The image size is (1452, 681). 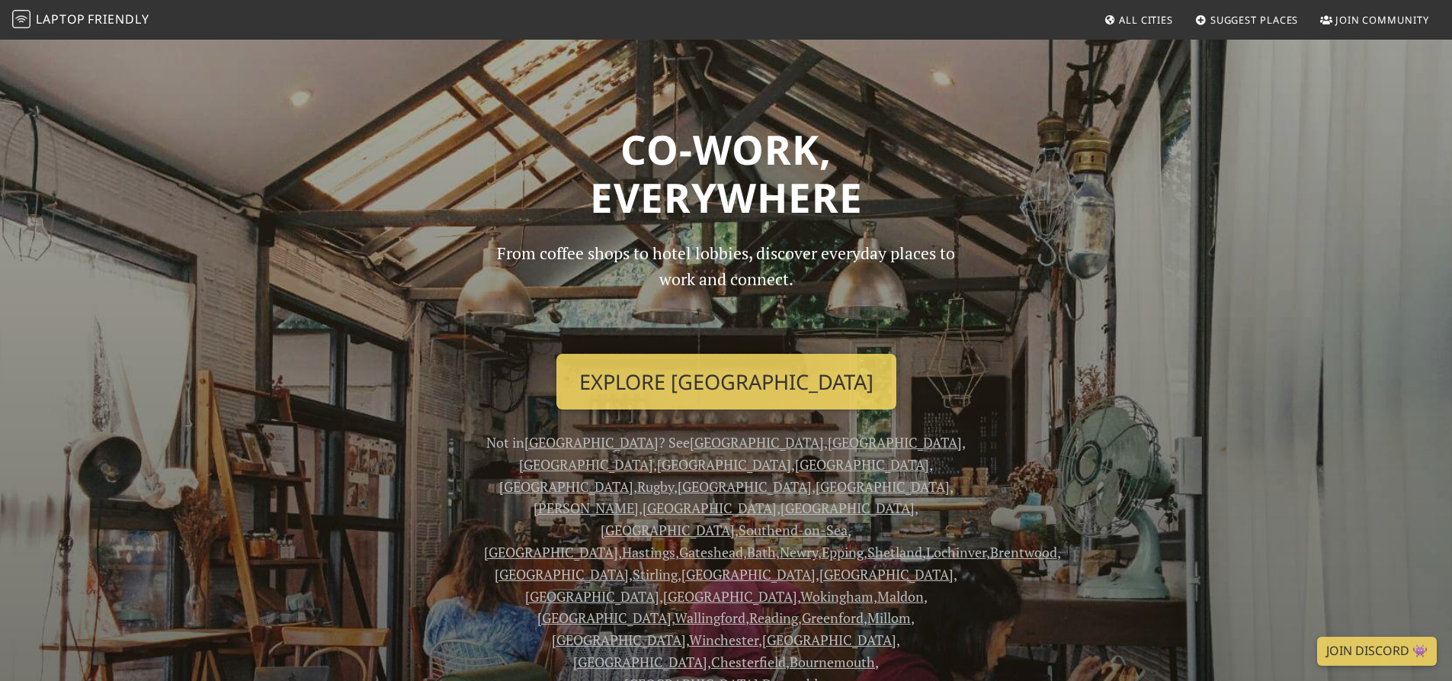 What do you see at coordinates (724, 640) in the screenshot?
I see `a: Winchester` at bounding box center [724, 640].